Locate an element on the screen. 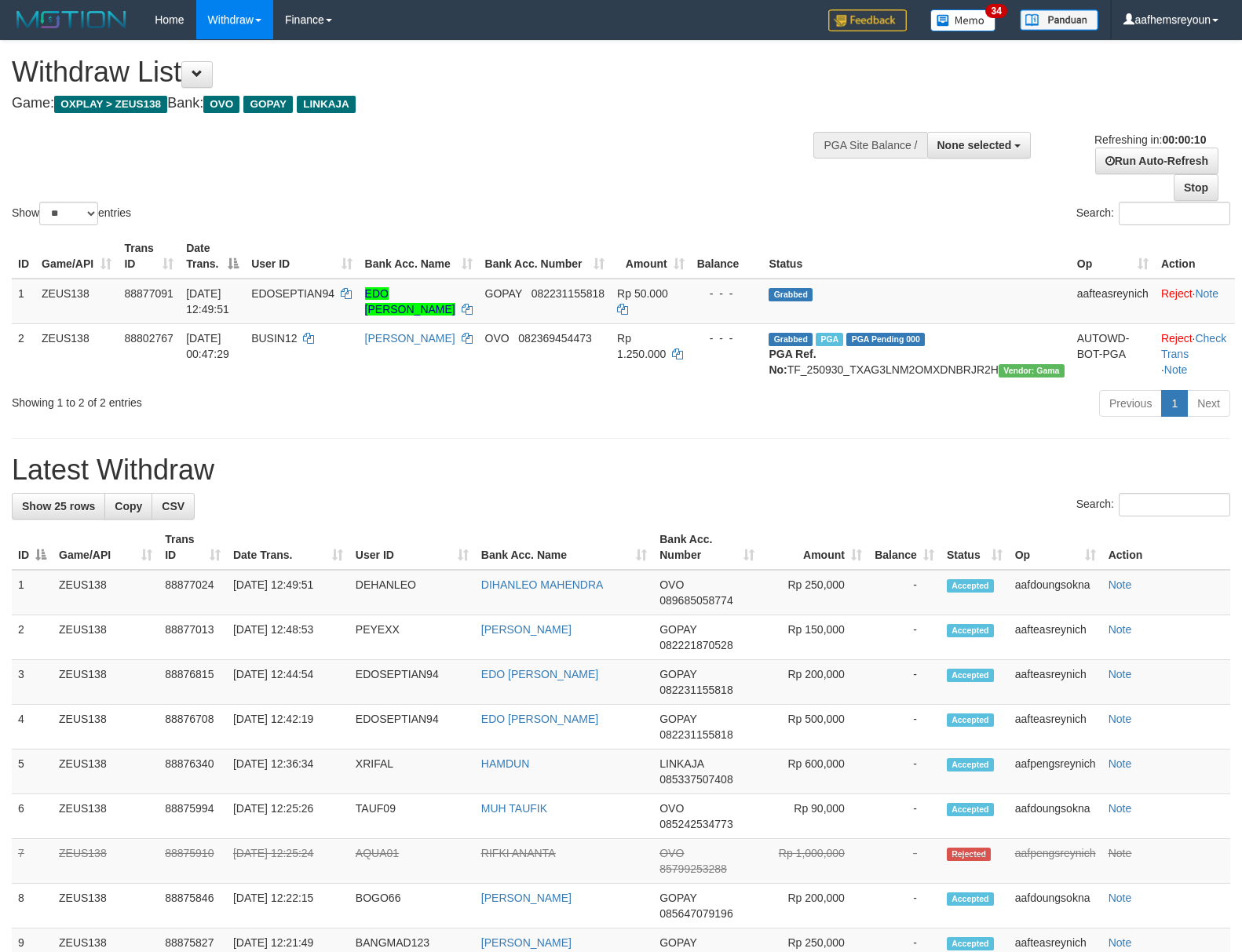 The height and width of the screenshot is (952, 1242). a: CSV is located at coordinates (173, 506).